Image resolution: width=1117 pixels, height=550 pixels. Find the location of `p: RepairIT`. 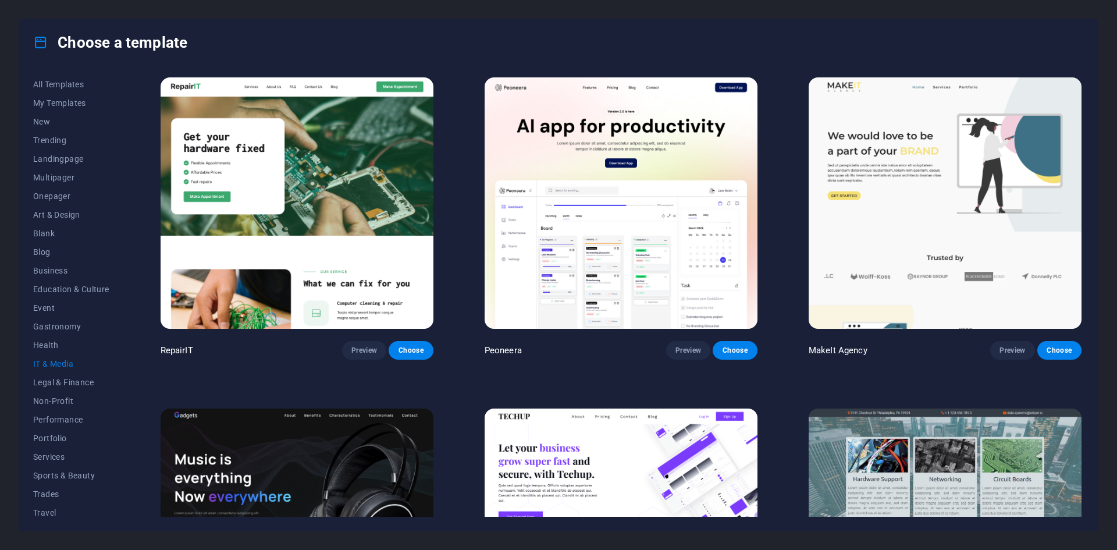

p: RepairIT is located at coordinates (177, 350).